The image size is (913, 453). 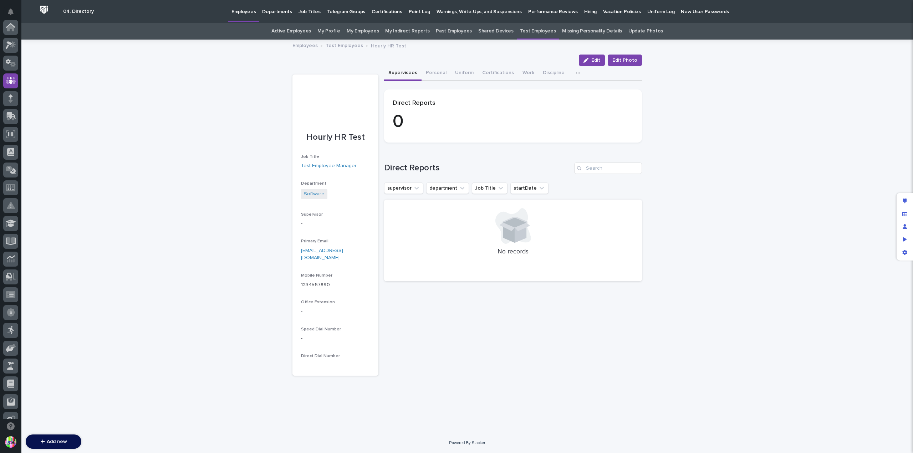 What do you see at coordinates (465, 73) in the screenshot?
I see `button: Uniform` at bounding box center [465, 73].